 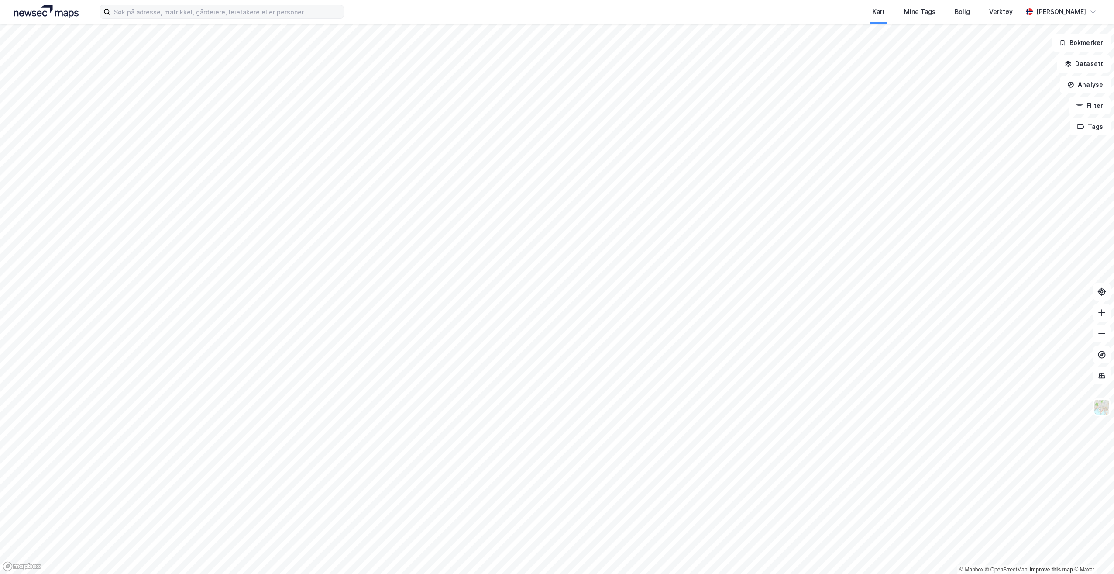 I want to click on a: OpenStreetMap, so click(x=1007, y=569).